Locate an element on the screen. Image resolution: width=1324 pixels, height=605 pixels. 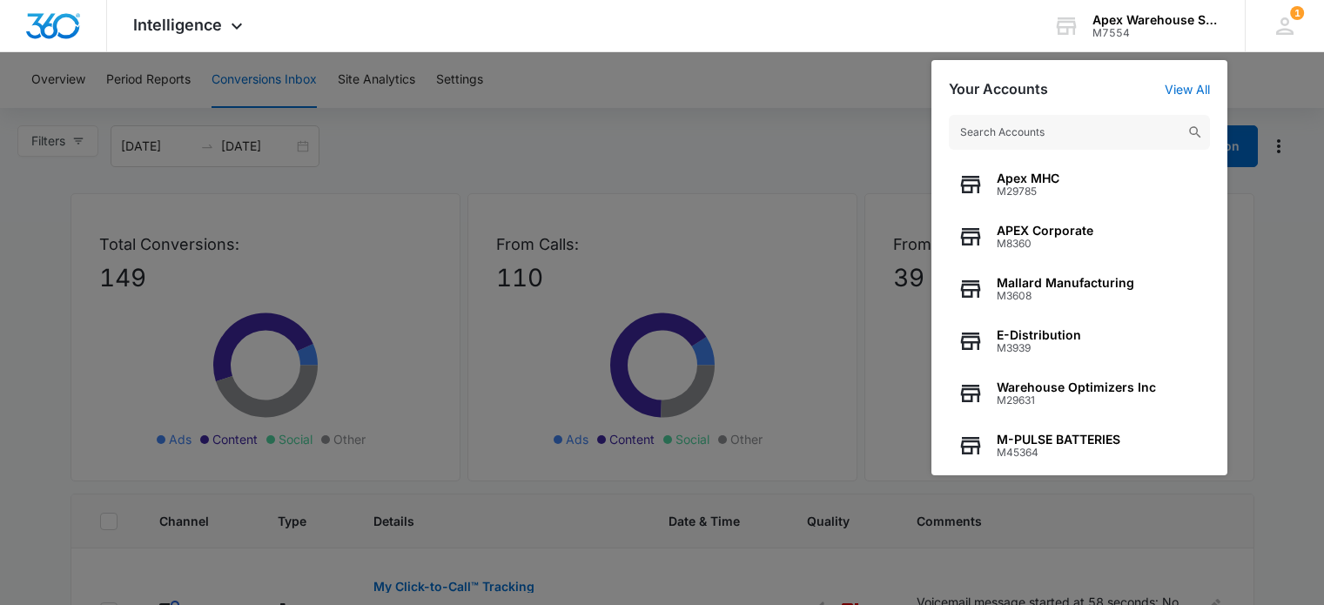
span: Apex MHC is located at coordinates (1028, 178).